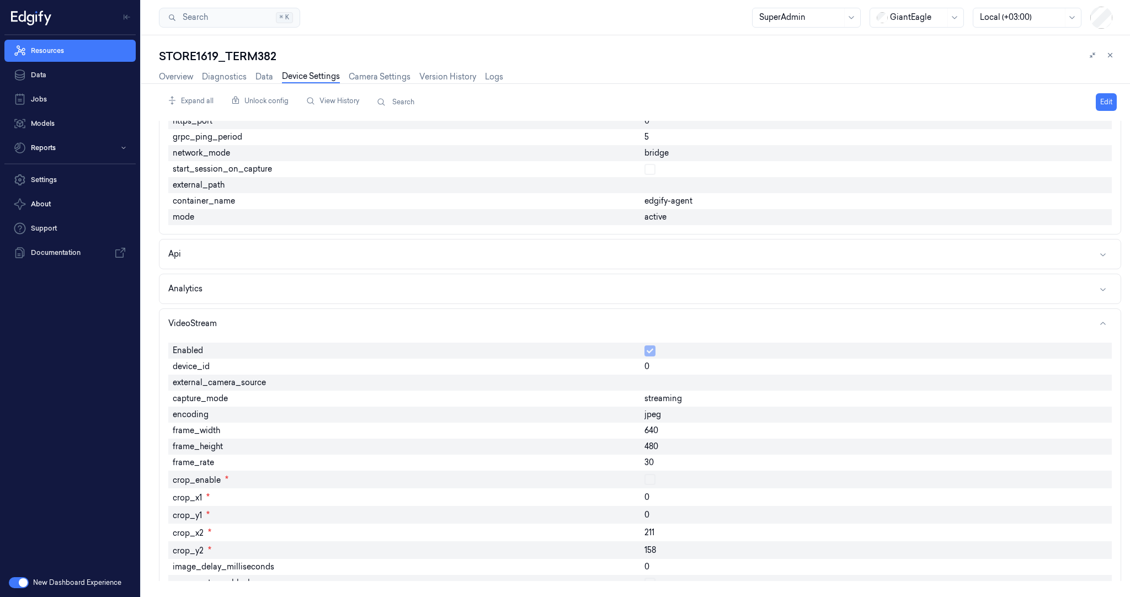  I want to click on a: Jobs, so click(70, 99).